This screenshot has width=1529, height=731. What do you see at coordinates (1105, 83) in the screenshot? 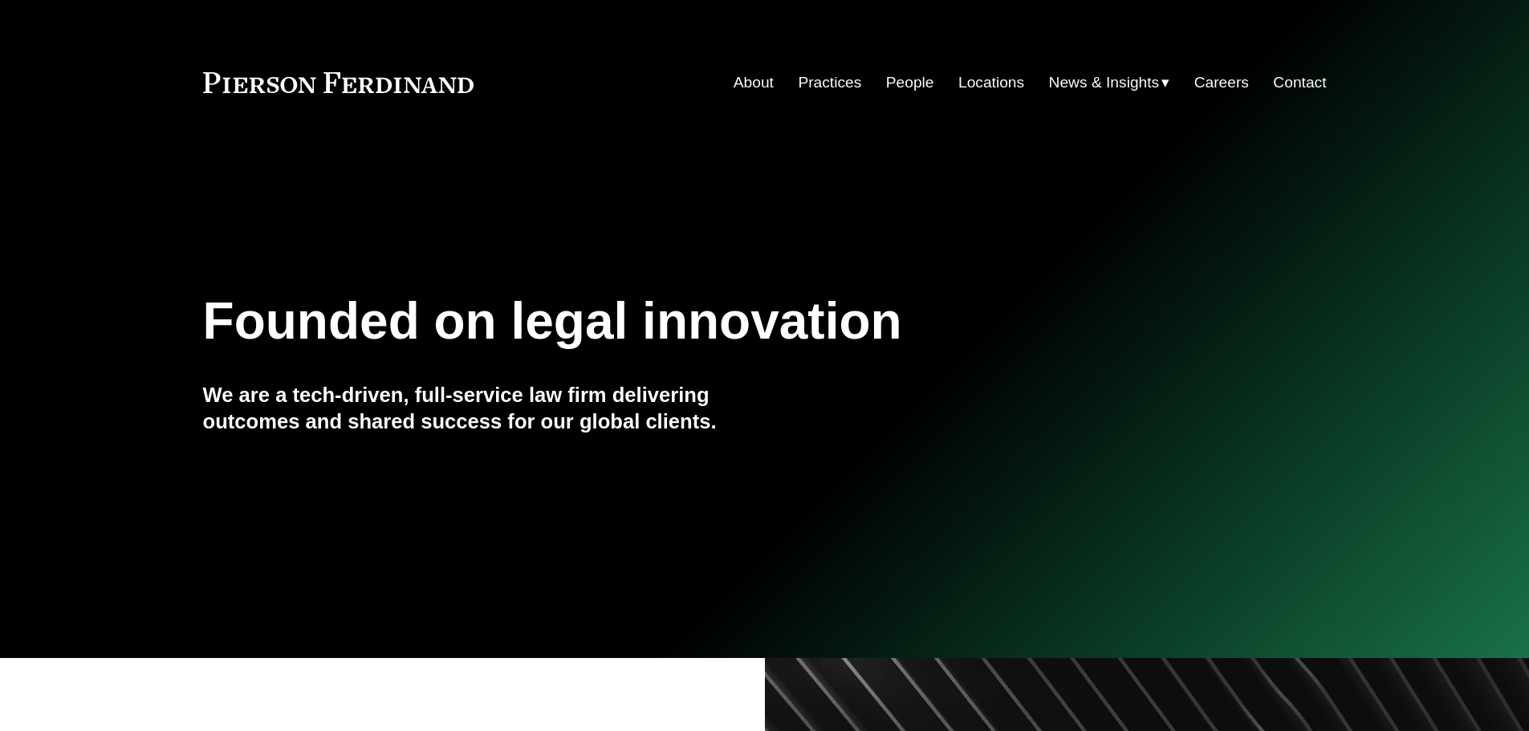
I see `span: News & Insights` at bounding box center [1105, 83].